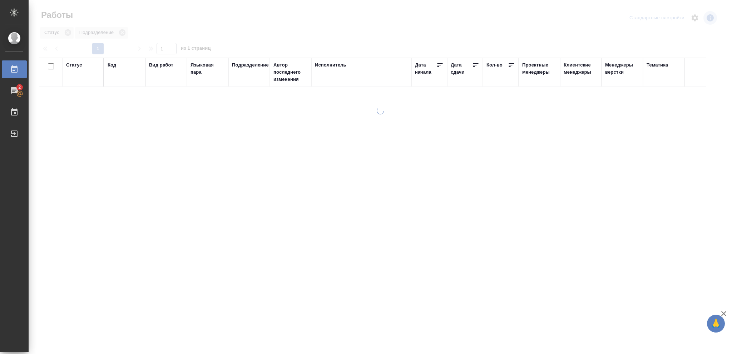 This screenshot has height=354, width=732. I want to click on div: Код, so click(112, 65).